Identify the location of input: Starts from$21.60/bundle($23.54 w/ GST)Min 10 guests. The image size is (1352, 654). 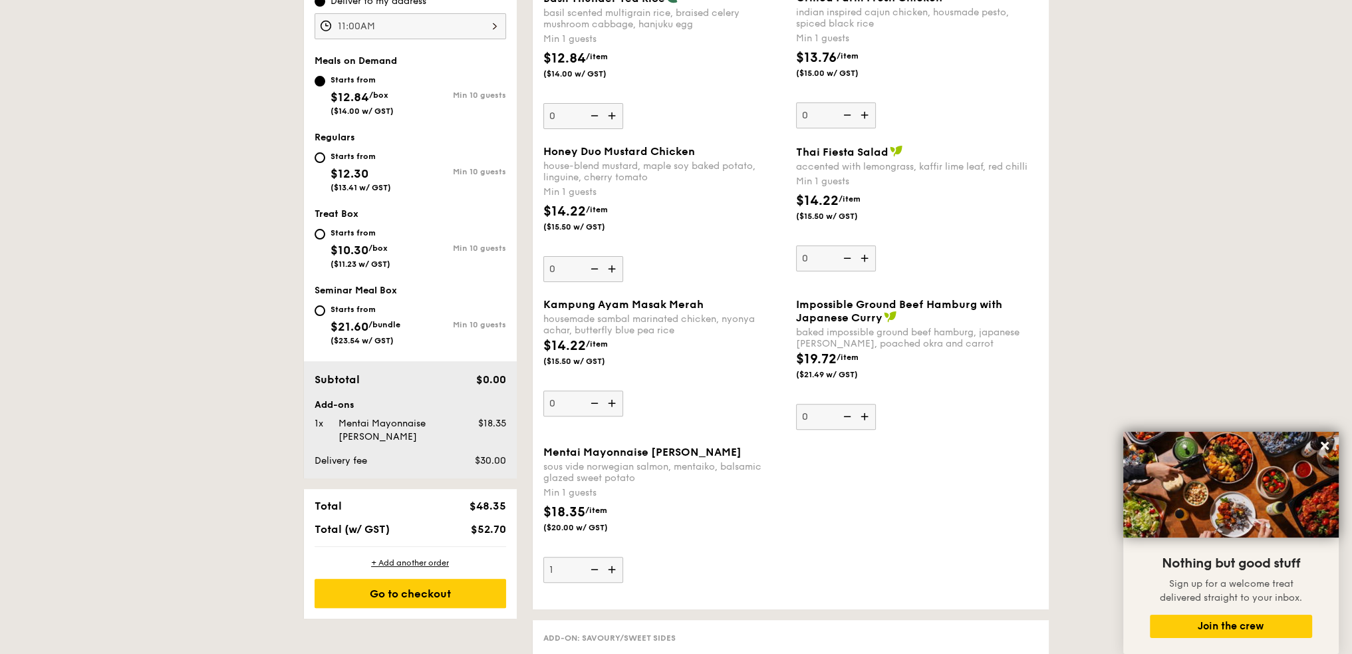
(320, 311).